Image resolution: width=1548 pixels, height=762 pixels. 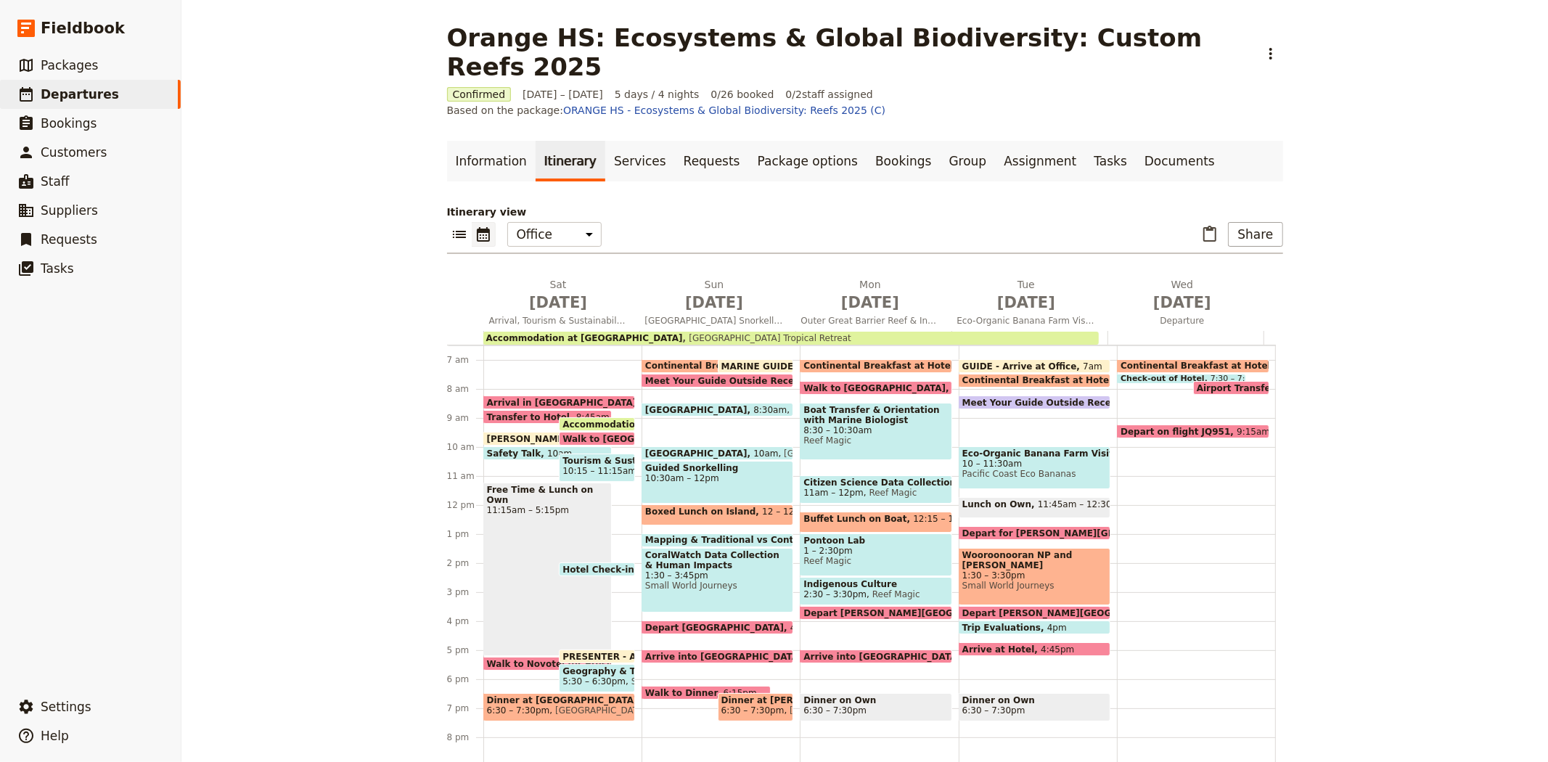 I want to click on div: MARINE GUIDES - Arrive at Office, so click(x=755, y=366).